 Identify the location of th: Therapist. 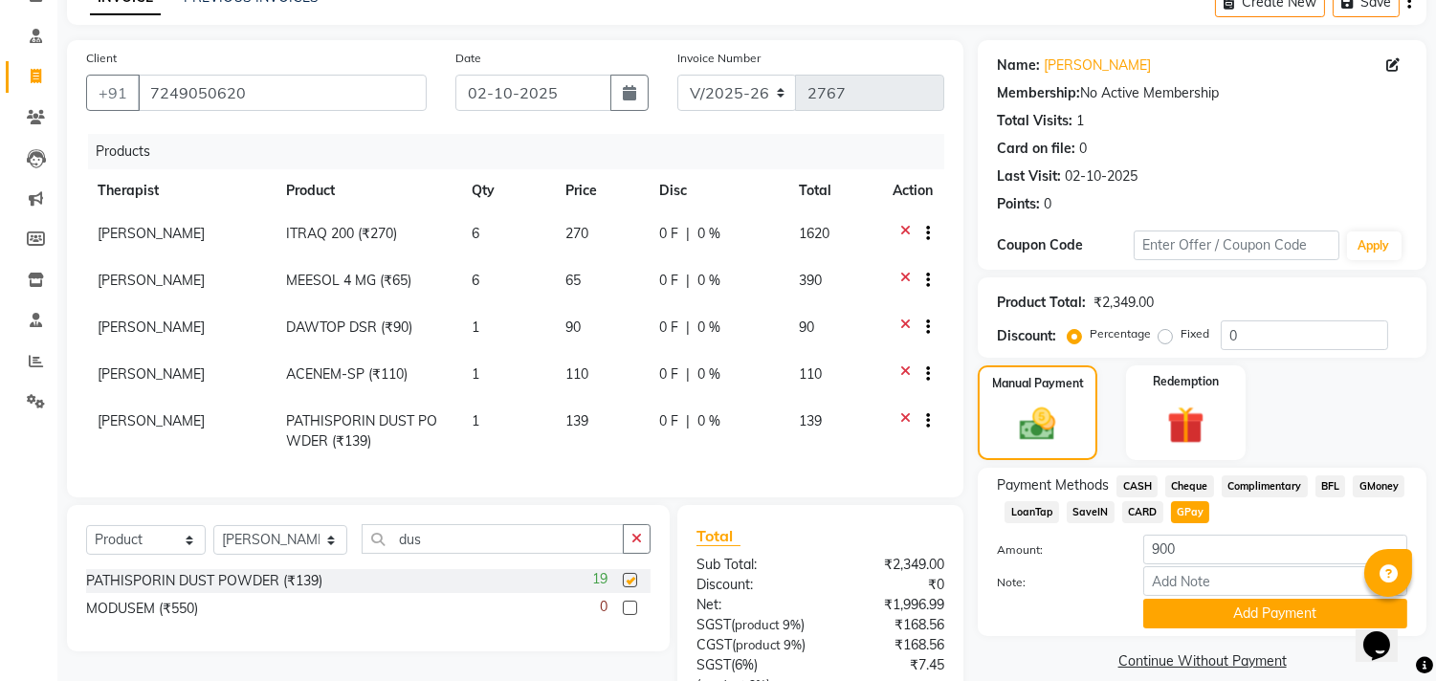
(180, 190).